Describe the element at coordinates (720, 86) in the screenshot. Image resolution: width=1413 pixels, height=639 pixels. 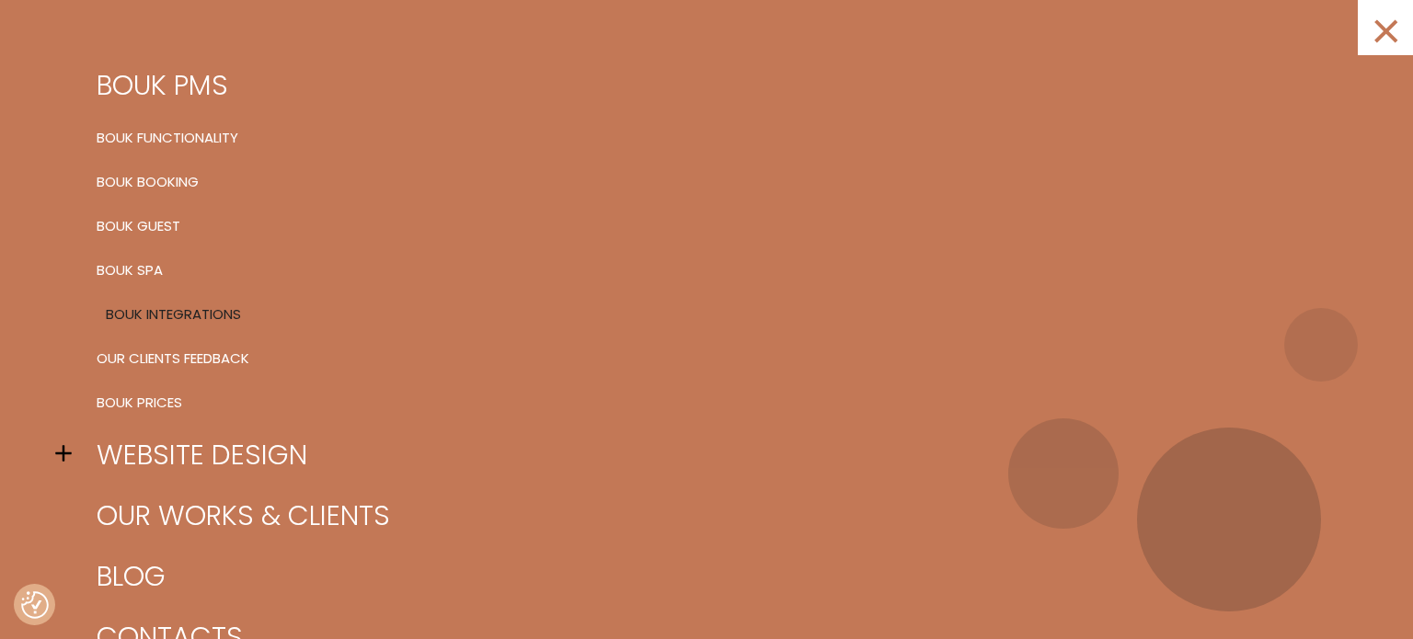
I see `a: BOUK PMS` at that location.